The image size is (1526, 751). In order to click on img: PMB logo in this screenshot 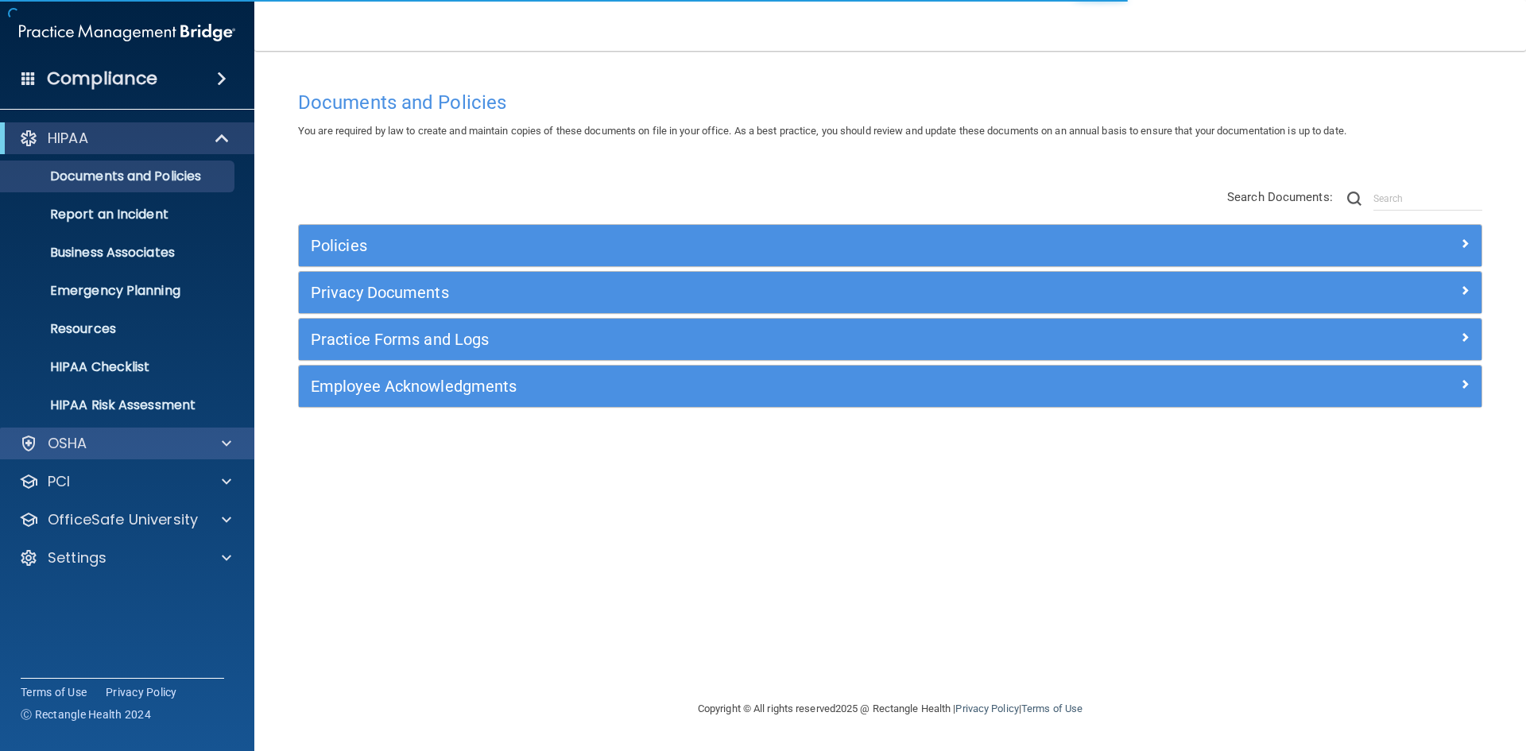, I will do `click(127, 33)`.